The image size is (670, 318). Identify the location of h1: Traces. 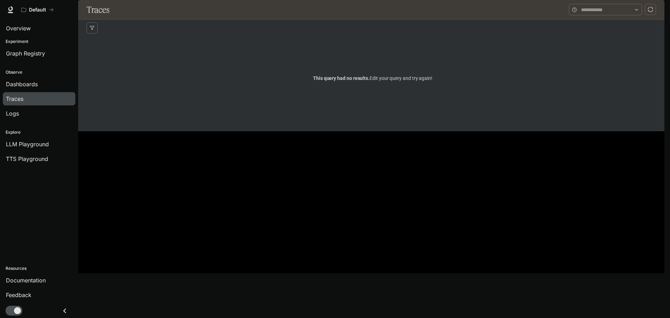
(98, 10).